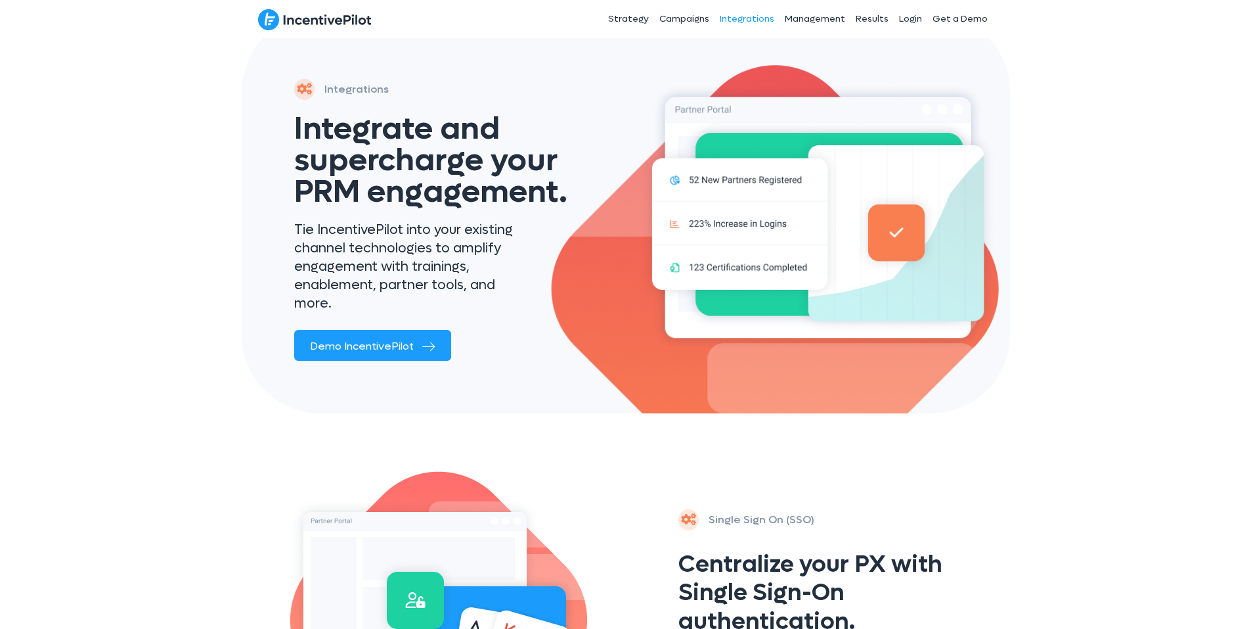  Describe the element at coordinates (362, 345) in the screenshot. I see `span: Demo IncentivePilot` at that location.